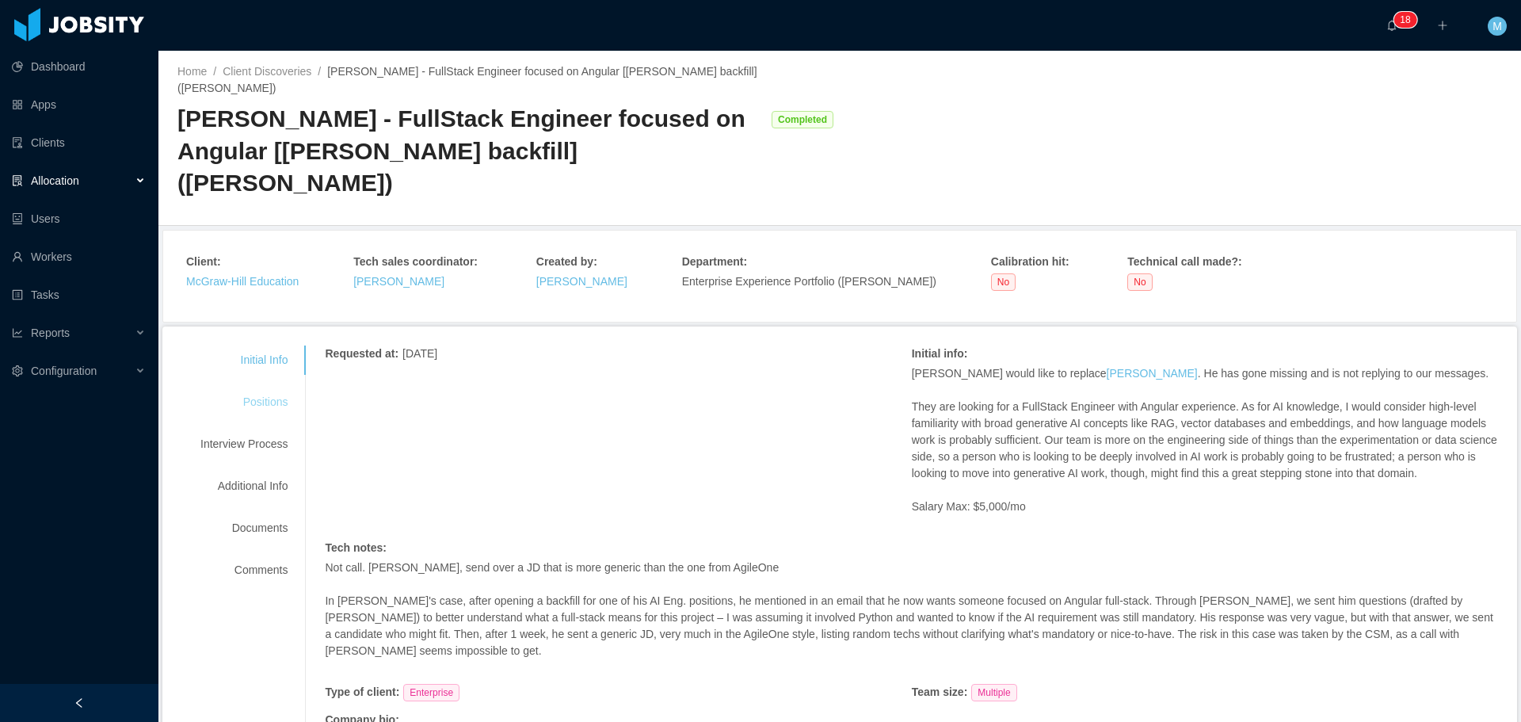 The image size is (1521, 722). I want to click on a: Client Discoveries, so click(267, 71).